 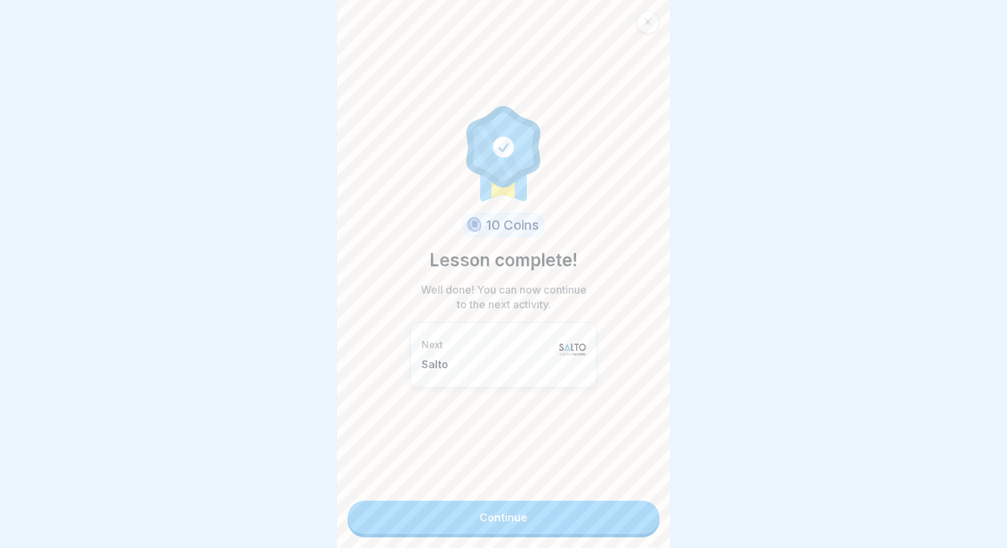 What do you see at coordinates (504, 260) in the screenshot?
I see `p: Lesson complete!` at bounding box center [504, 260].